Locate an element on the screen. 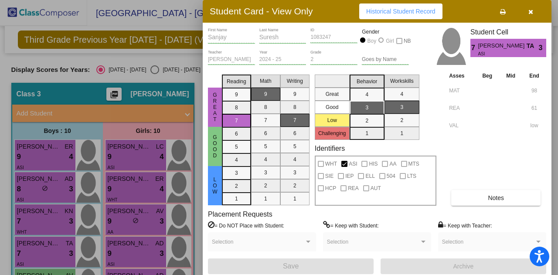 This screenshot has width=558, height=275. span: HCP is located at coordinates (331, 188).